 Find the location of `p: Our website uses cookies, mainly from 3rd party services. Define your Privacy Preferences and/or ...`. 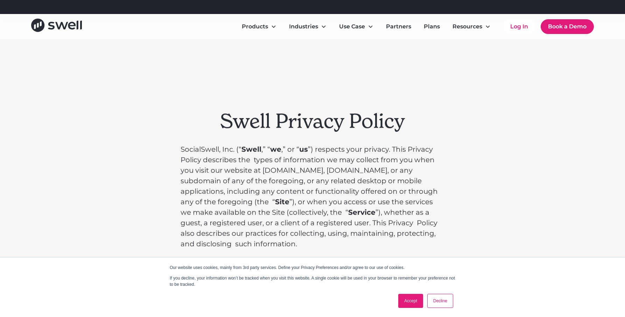

p: Our website uses cookies, mainly from 3rd party services. Define your Privacy Preferences and/or ... is located at coordinates (312, 267).